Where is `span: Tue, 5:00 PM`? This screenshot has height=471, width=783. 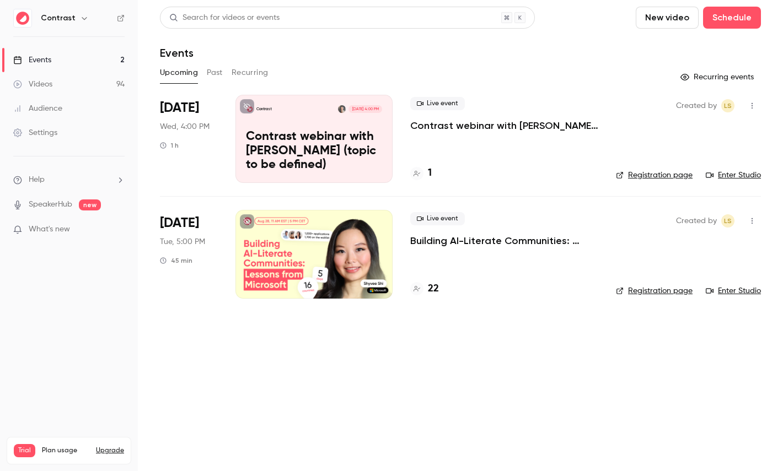 span: Tue, 5:00 PM is located at coordinates (182, 242).